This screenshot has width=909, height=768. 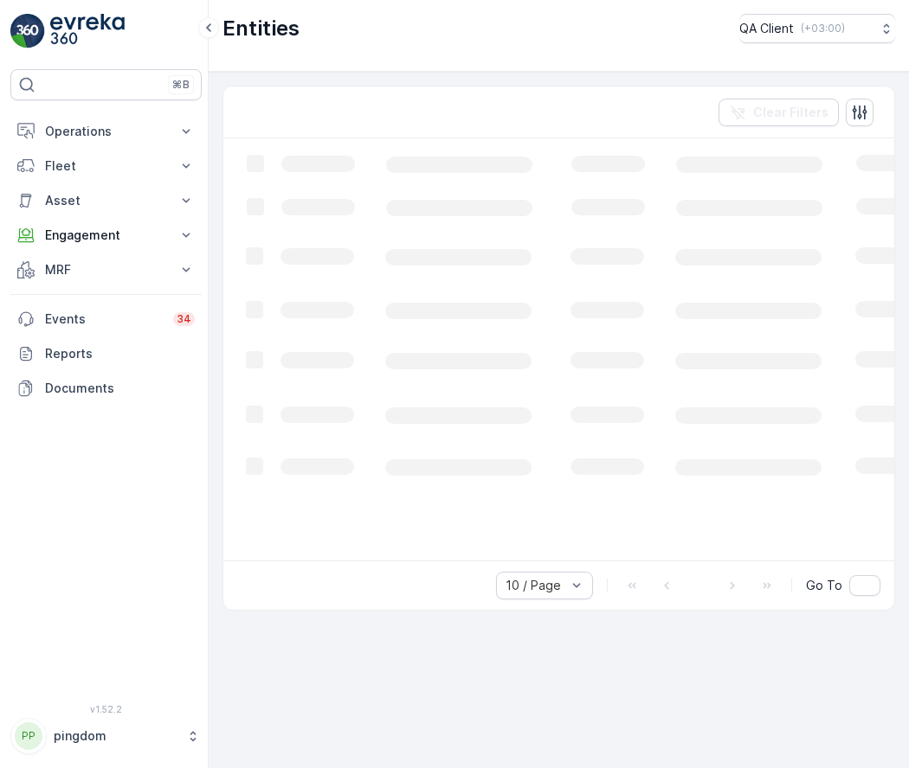 I want to click on p: Clear Filters, so click(x=790, y=112).